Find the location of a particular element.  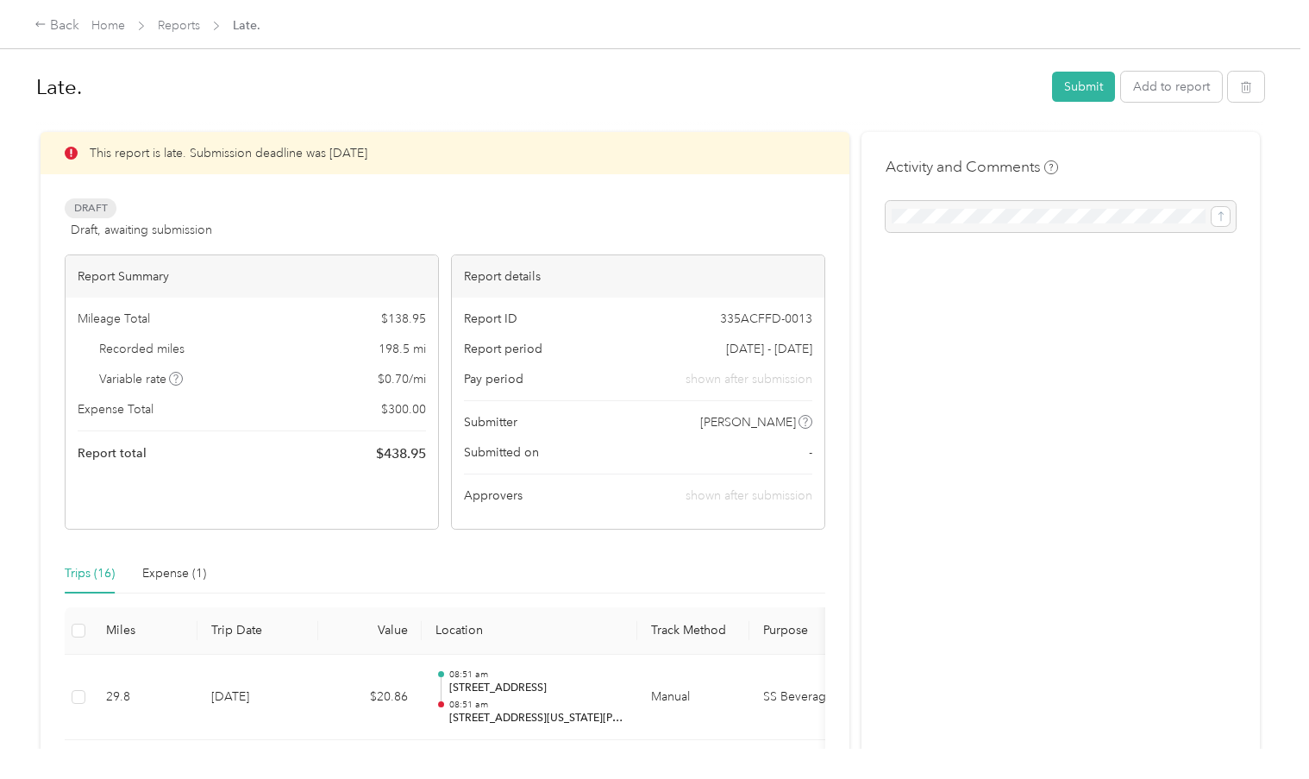

div: Trips (16) is located at coordinates (90, 574).